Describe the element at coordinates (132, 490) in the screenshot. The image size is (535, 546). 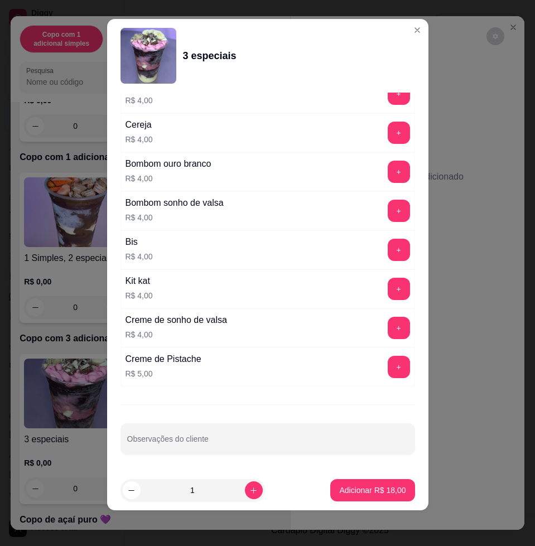
I see `button: decrease-product-quantity` at that location.